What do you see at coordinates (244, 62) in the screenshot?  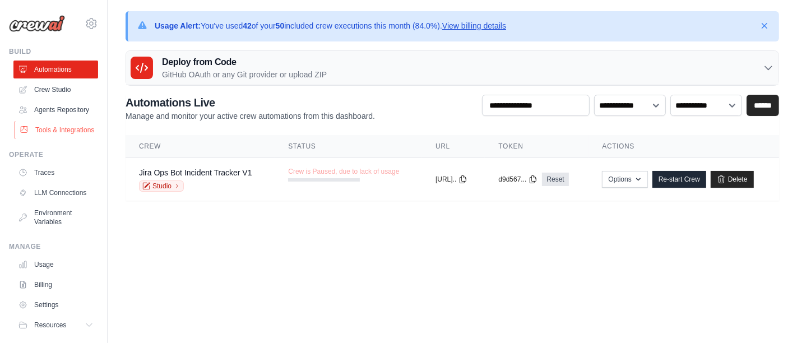 I see `h3: Deploy from Code` at bounding box center [244, 62].